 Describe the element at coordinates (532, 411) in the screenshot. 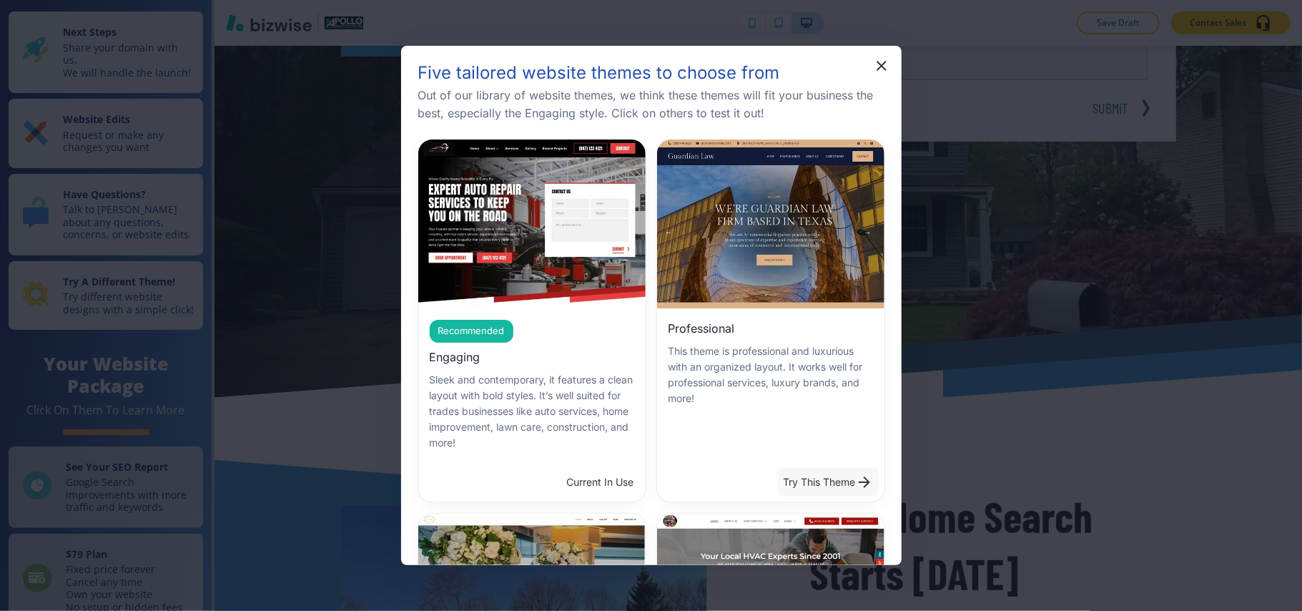

I see `p: Sleek and contemporary, it features a clean layout with bold styles. It’s well suited for trades ...` at that location.